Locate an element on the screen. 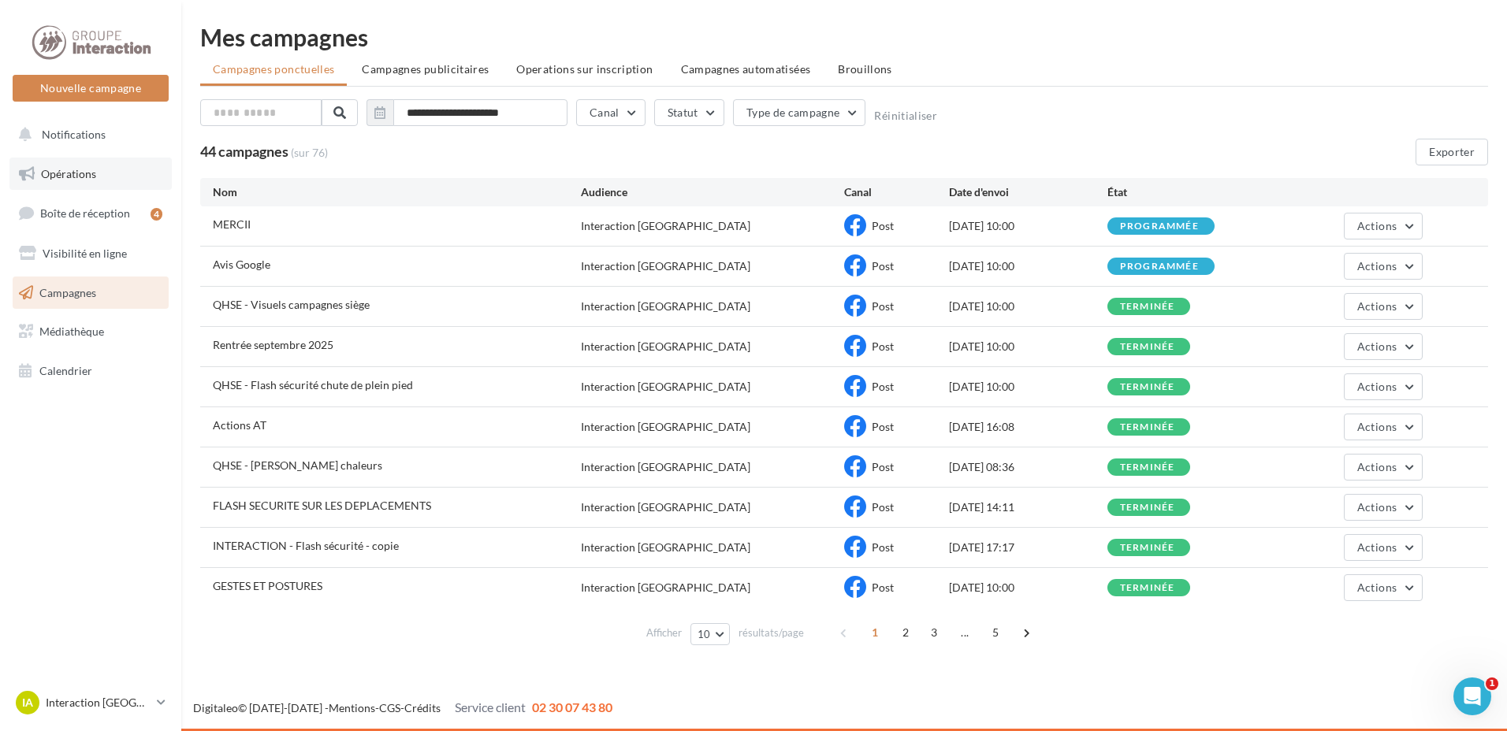  a: CGS is located at coordinates (389, 708).